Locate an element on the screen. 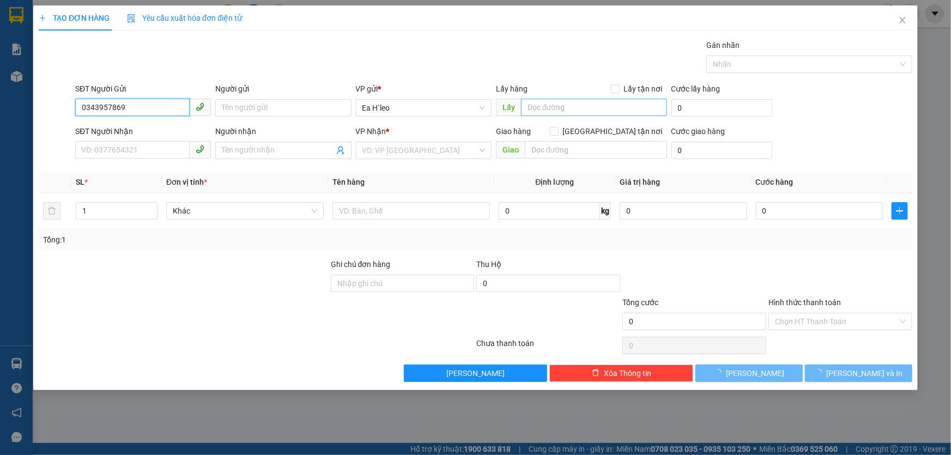 The height and width of the screenshot is (455, 951). input: Cước giao hàng is located at coordinates (721, 150).